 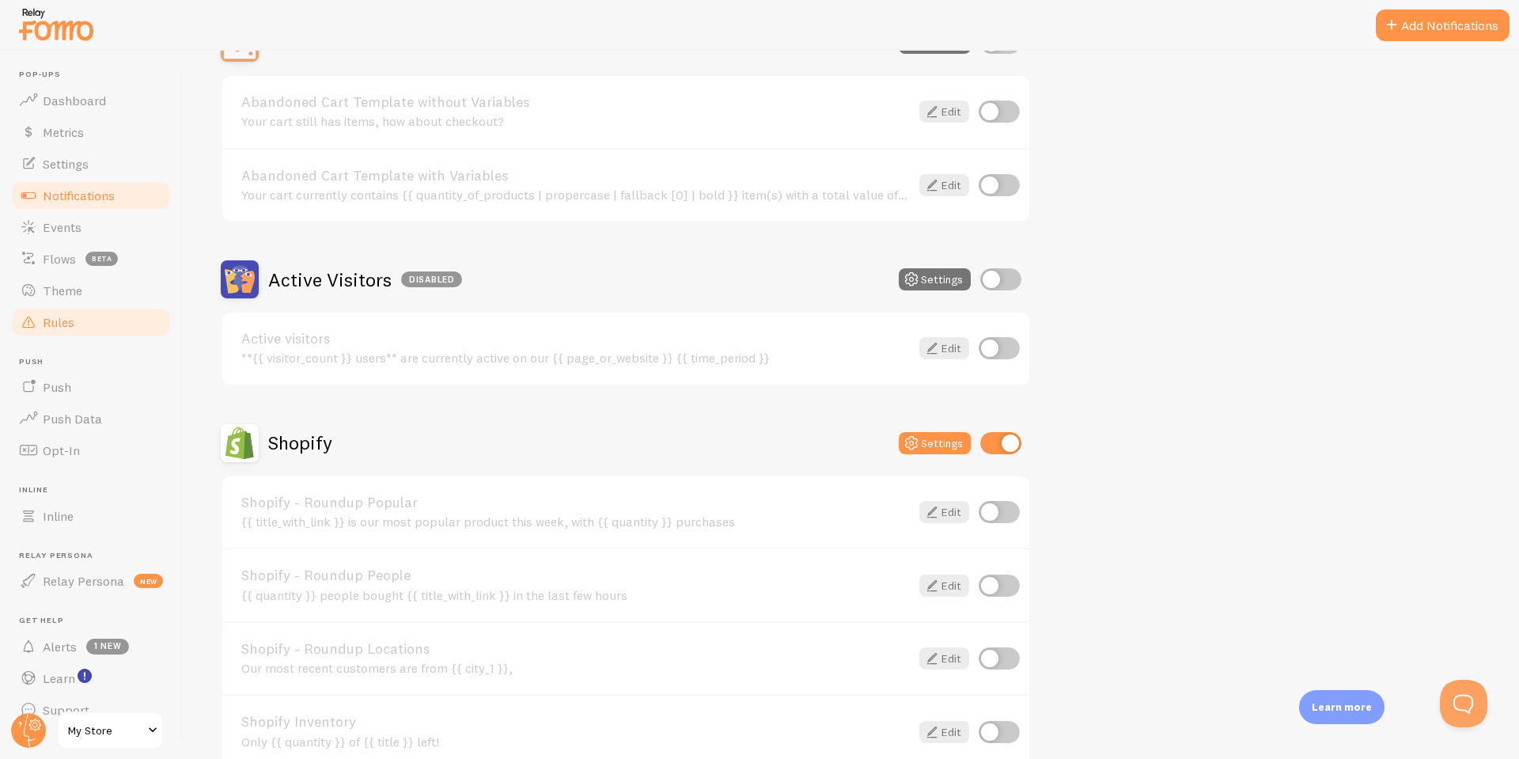 I want to click on span: Learn, so click(x=59, y=678).